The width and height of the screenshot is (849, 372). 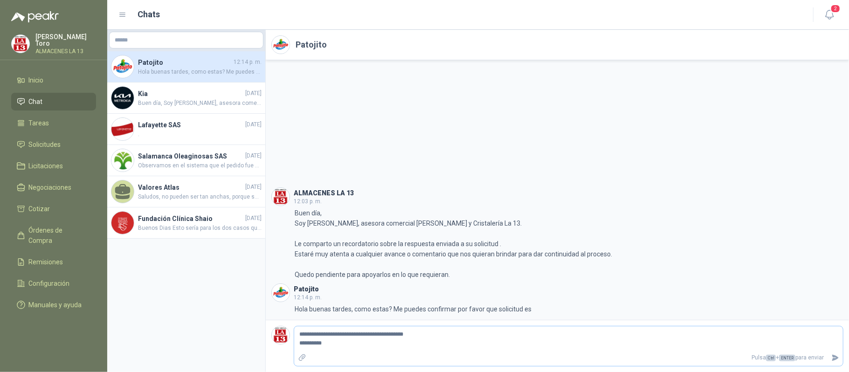 What do you see at coordinates (185, 62) in the screenshot?
I see `h4: Patojito` at bounding box center [185, 62].